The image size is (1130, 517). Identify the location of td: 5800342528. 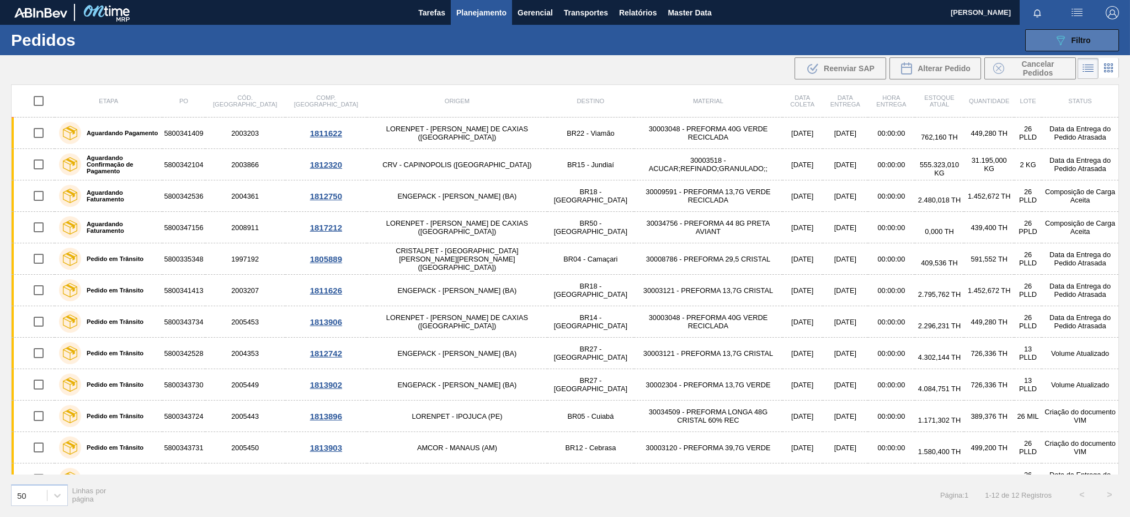
(183, 353).